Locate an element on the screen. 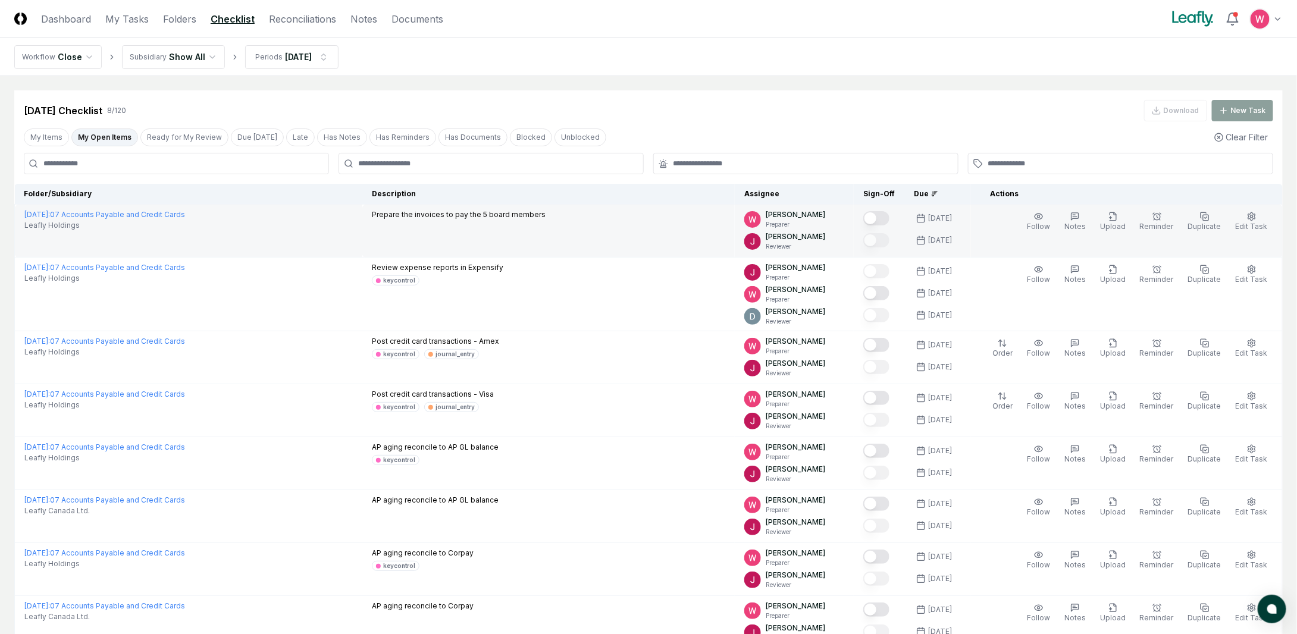  a: My Tasks is located at coordinates (127, 19).